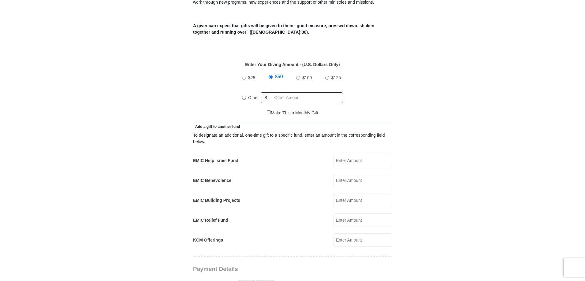  What do you see at coordinates (292, 65) in the screenshot?
I see `strong: Enter Your Giving Amount - (U.S. Dollars Only)` at bounding box center [292, 65].